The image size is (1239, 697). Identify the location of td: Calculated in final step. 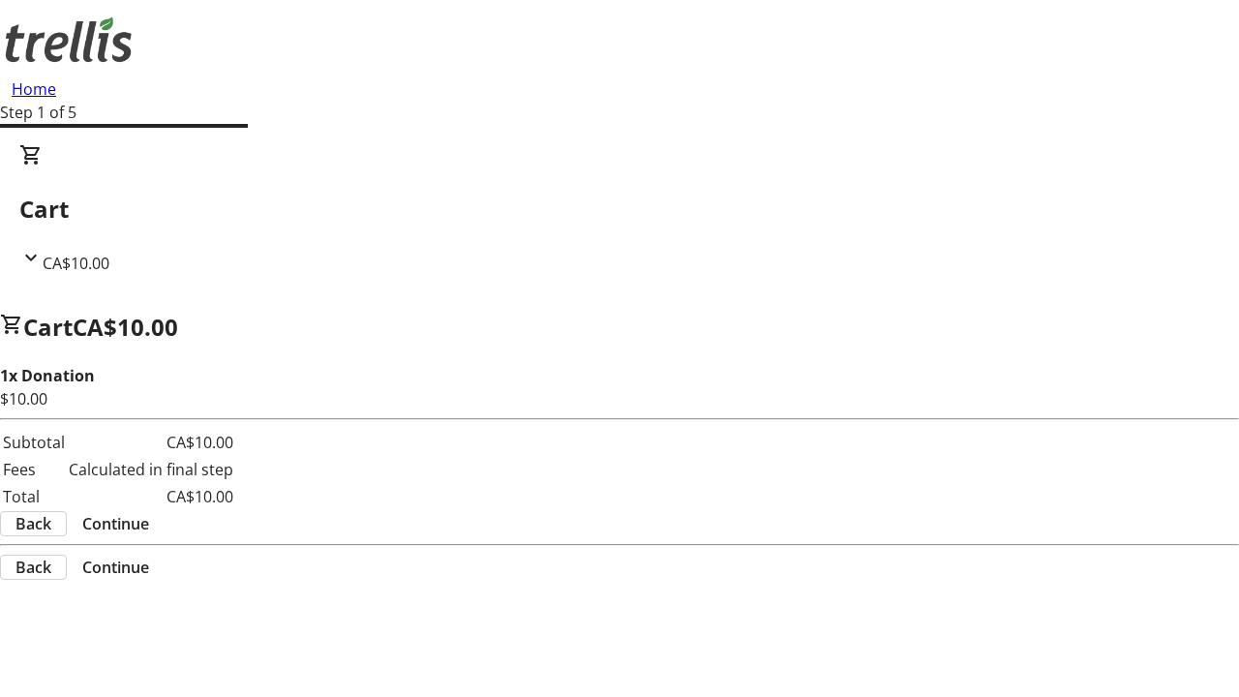
(151, 470).